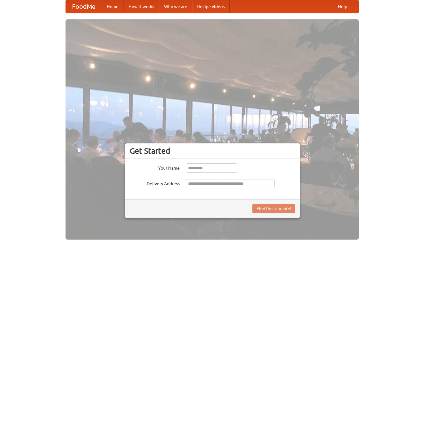 This screenshot has width=424, height=442. Describe the element at coordinates (213, 151) in the screenshot. I see `h3: Get Started` at that location.